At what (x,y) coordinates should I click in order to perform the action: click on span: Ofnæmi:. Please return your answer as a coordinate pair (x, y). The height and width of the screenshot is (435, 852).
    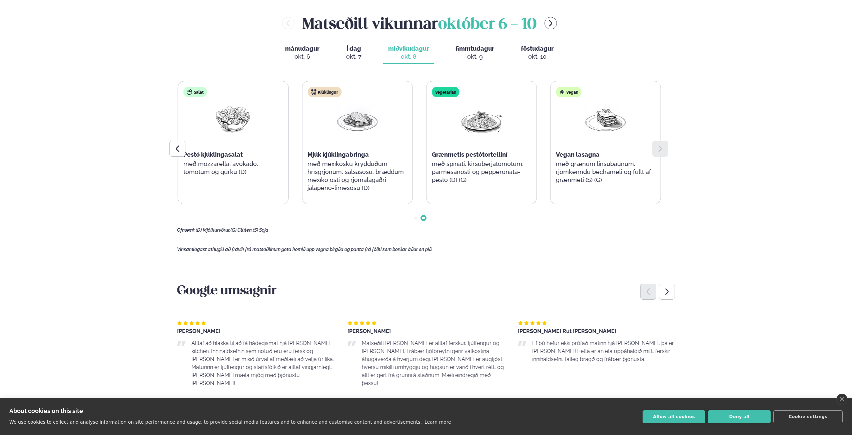
    Looking at the image, I should click on (186, 230).